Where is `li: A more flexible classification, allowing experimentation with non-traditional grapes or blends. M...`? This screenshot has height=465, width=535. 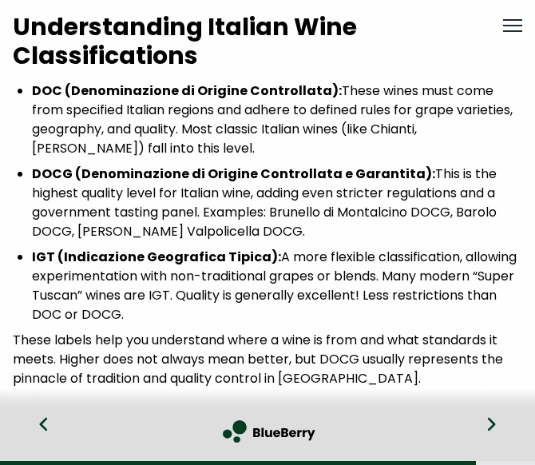
li: A more flexible classification, allowing experimentation with non-traditional grapes or blends. M... is located at coordinates (277, 286).